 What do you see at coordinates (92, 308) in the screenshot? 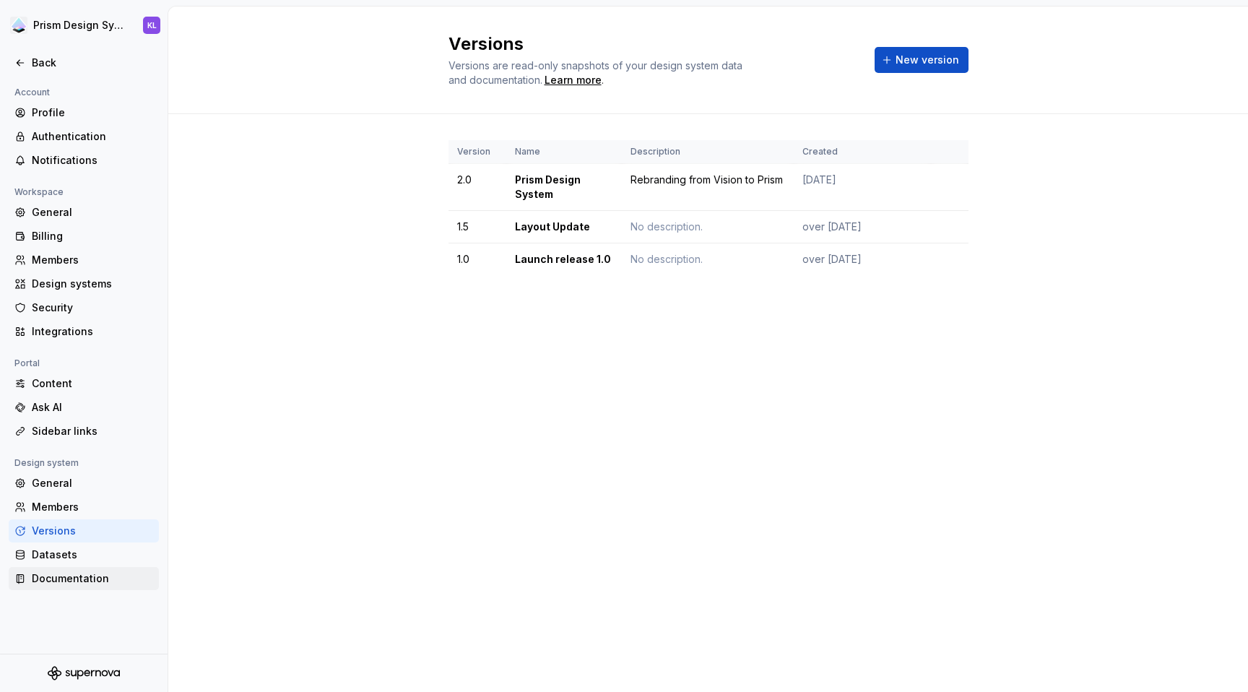
I see `div: Security` at bounding box center [92, 308].